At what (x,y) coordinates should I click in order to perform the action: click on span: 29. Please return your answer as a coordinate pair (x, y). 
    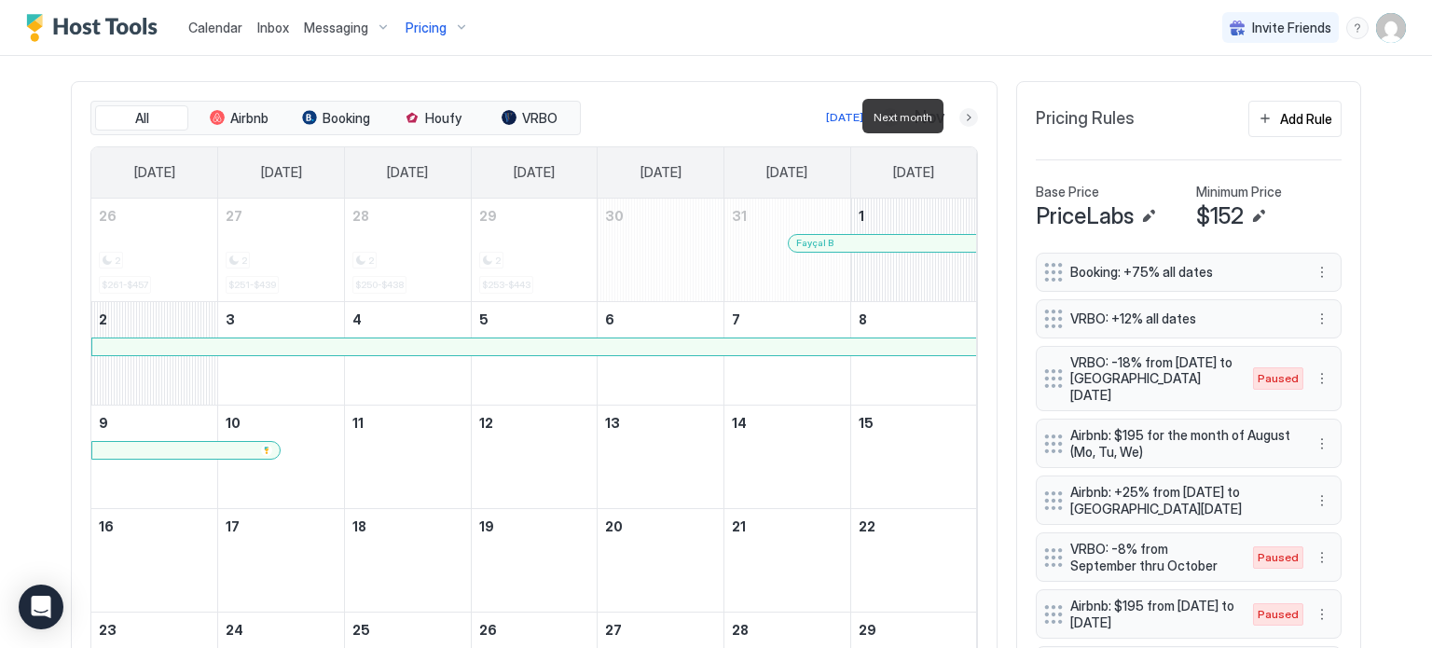
    Looking at the image, I should click on (867, 629).